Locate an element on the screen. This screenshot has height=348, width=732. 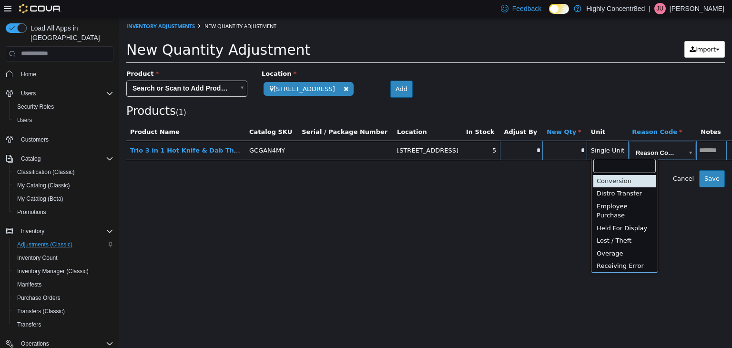
a: Transfers is located at coordinates (29, 325).